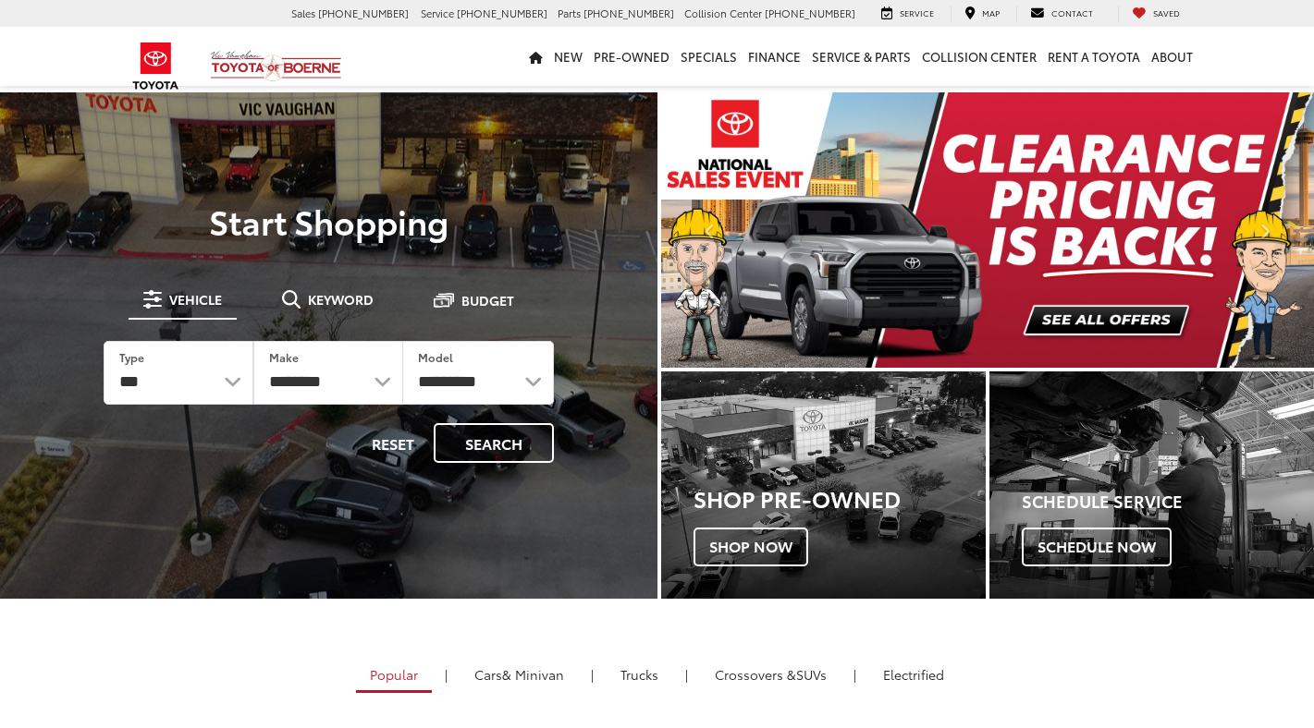  Describe the element at coordinates (1094, 56) in the screenshot. I see `a: Rent a Toyota` at that location.